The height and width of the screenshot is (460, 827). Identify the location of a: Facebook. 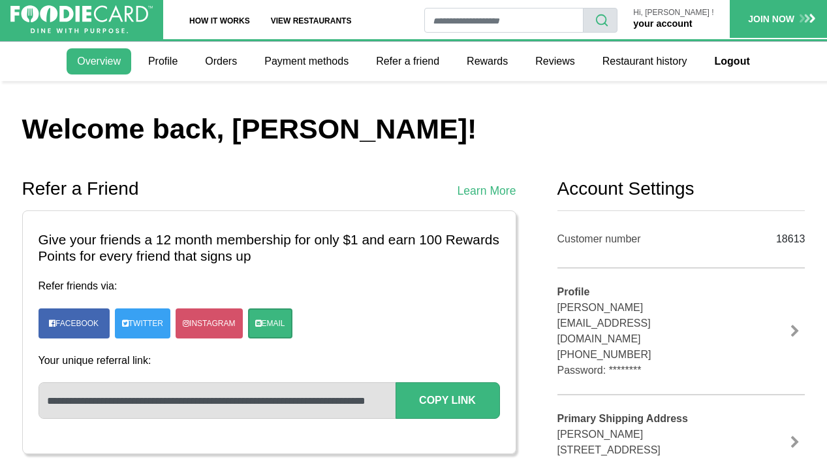
(74, 323).